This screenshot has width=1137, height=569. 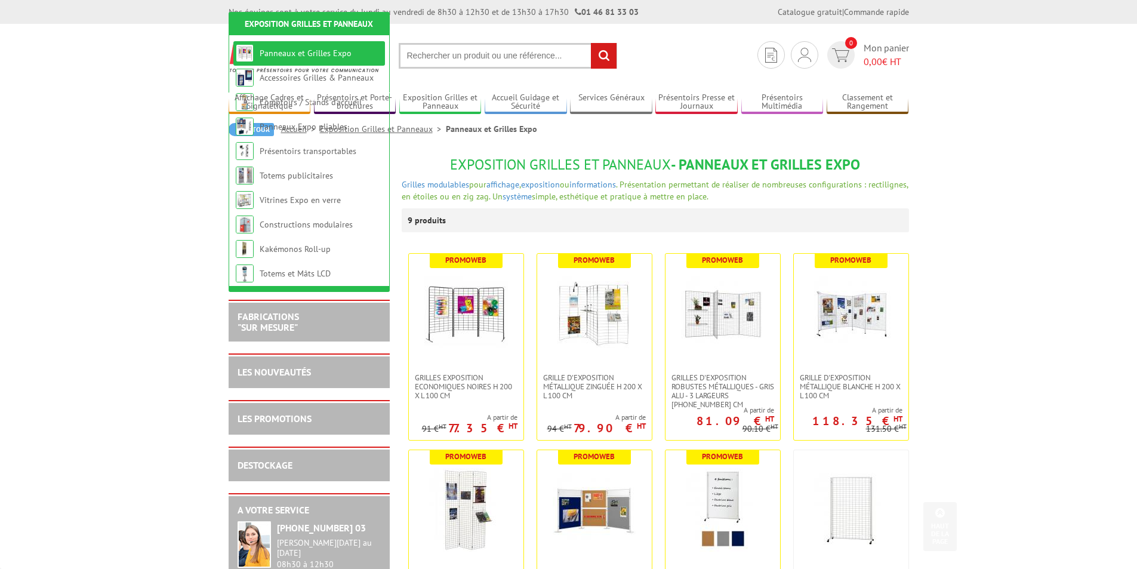 What do you see at coordinates (274, 372) in the screenshot?
I see `a: LES NOUVEAUTÉS` at bounding box center [274, 372].